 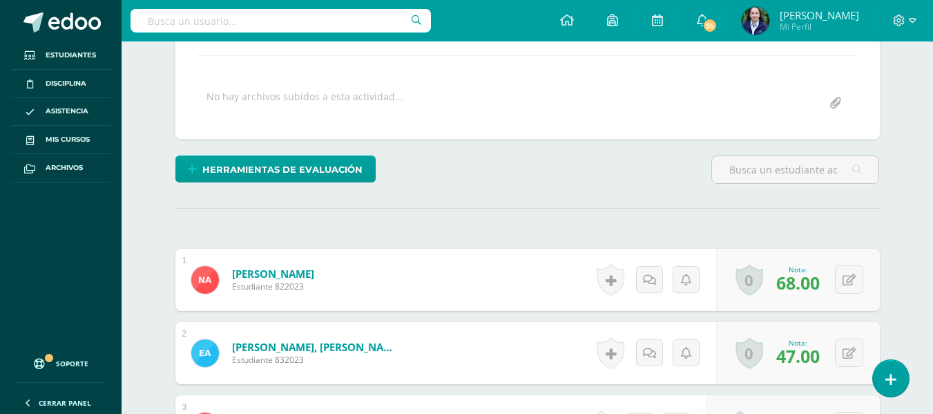 I want to click on a: Soporte, so click(x=61, y=361).